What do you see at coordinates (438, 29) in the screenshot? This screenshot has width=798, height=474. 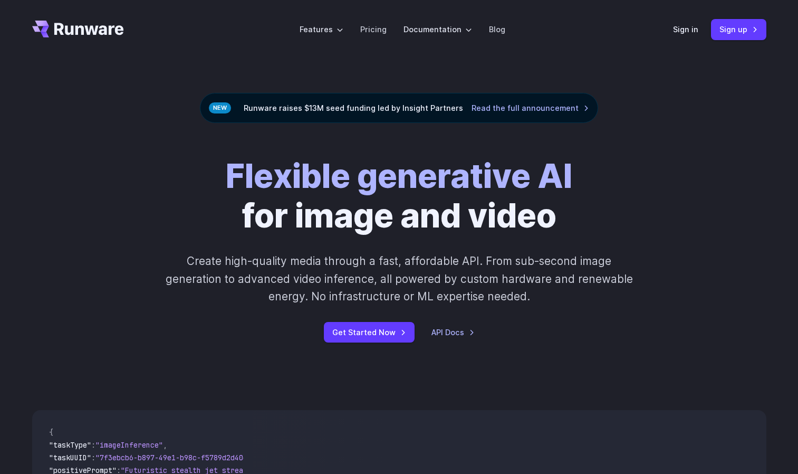 I see `label: Documentation` at bounding box center [438, 29].